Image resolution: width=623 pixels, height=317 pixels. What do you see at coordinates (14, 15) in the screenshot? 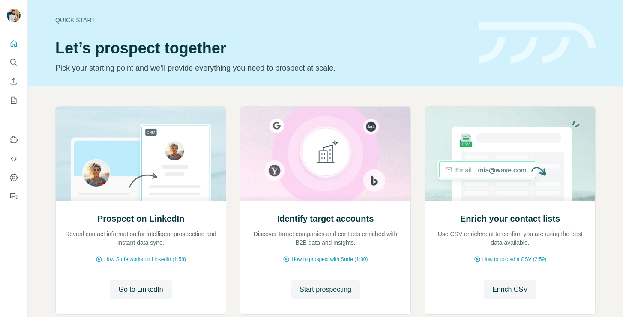
I see `img: Avatar` at bounding box center [14, 15].